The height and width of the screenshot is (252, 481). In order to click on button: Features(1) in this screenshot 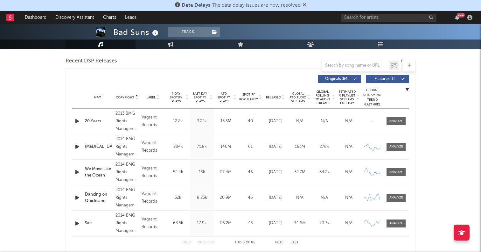, I will do `click(388, 79)`.